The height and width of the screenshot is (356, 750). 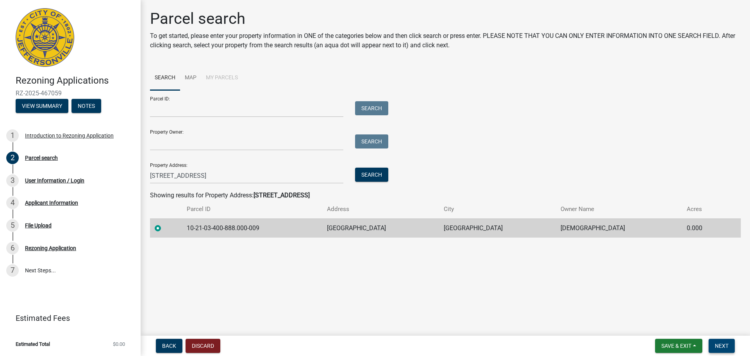 I want to click on td: 10-21-03-400-888.000-009, so click(x=252, y=228).